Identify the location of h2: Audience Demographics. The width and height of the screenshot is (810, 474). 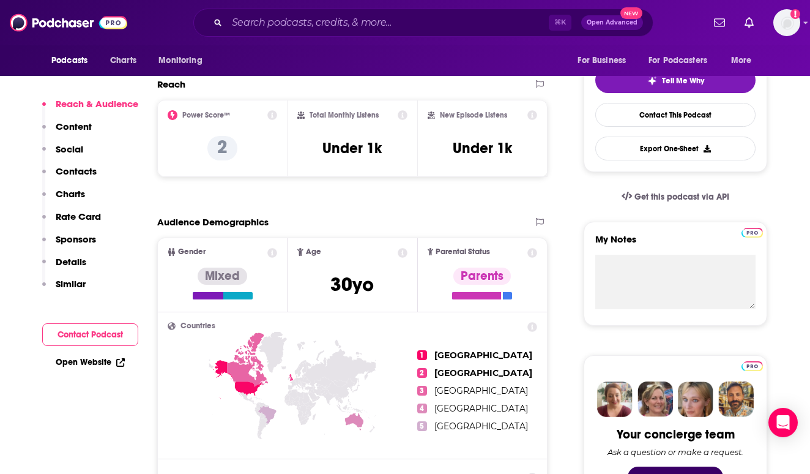
(213, 221).